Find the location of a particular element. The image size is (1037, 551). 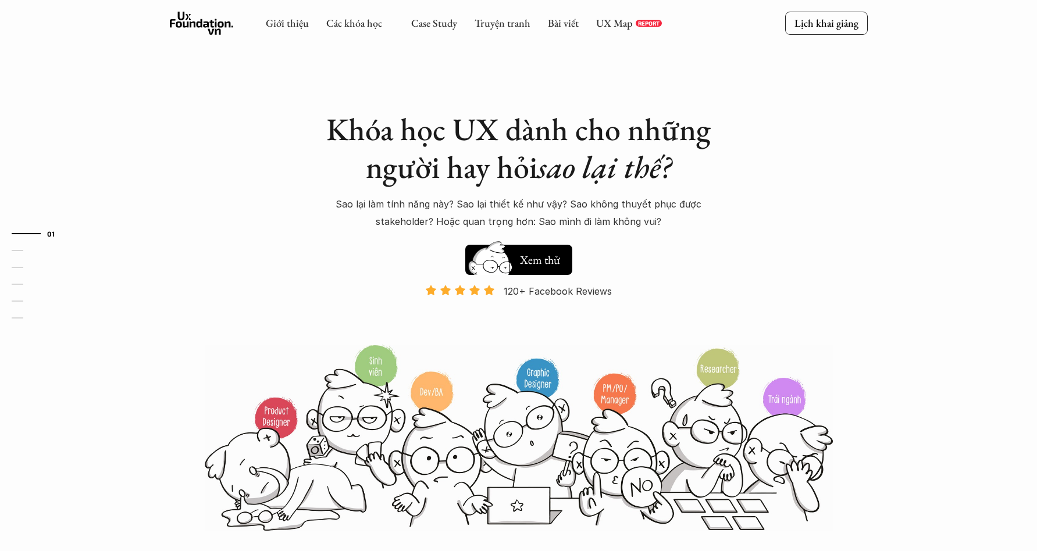

a: Case Study is located at coordinates (434, 23).